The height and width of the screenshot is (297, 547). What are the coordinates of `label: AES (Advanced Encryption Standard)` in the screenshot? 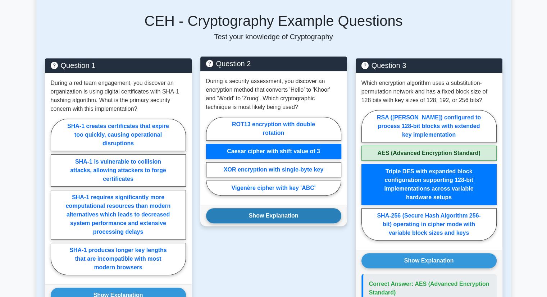 It's located at (429, 153).